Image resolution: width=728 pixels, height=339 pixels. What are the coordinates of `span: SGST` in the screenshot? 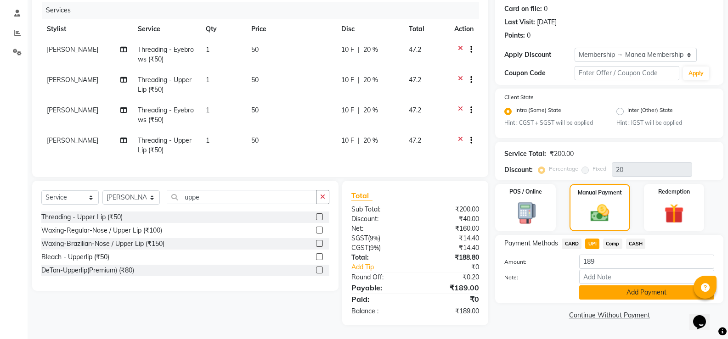 It's located at (359, 238).